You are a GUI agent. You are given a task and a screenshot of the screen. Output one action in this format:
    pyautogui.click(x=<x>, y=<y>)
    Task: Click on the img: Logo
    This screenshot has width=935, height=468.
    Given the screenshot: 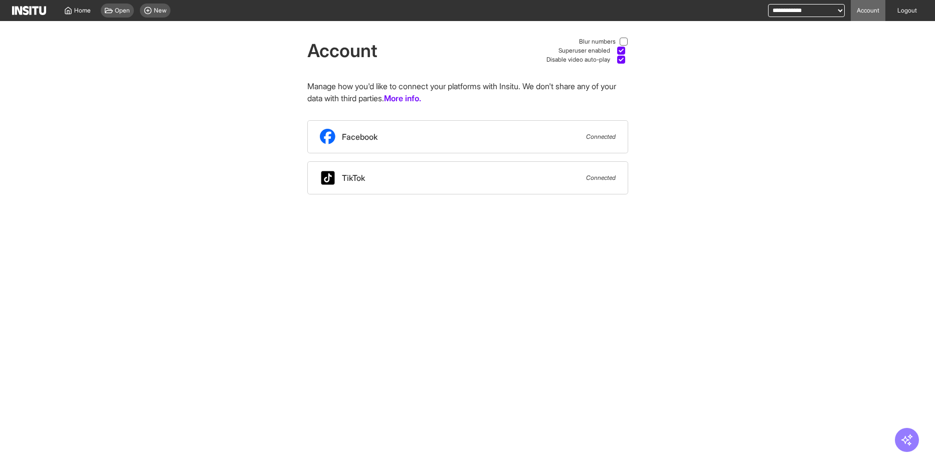 What is the action you would take?
    pyautogui.click(x=29, y=11)
    